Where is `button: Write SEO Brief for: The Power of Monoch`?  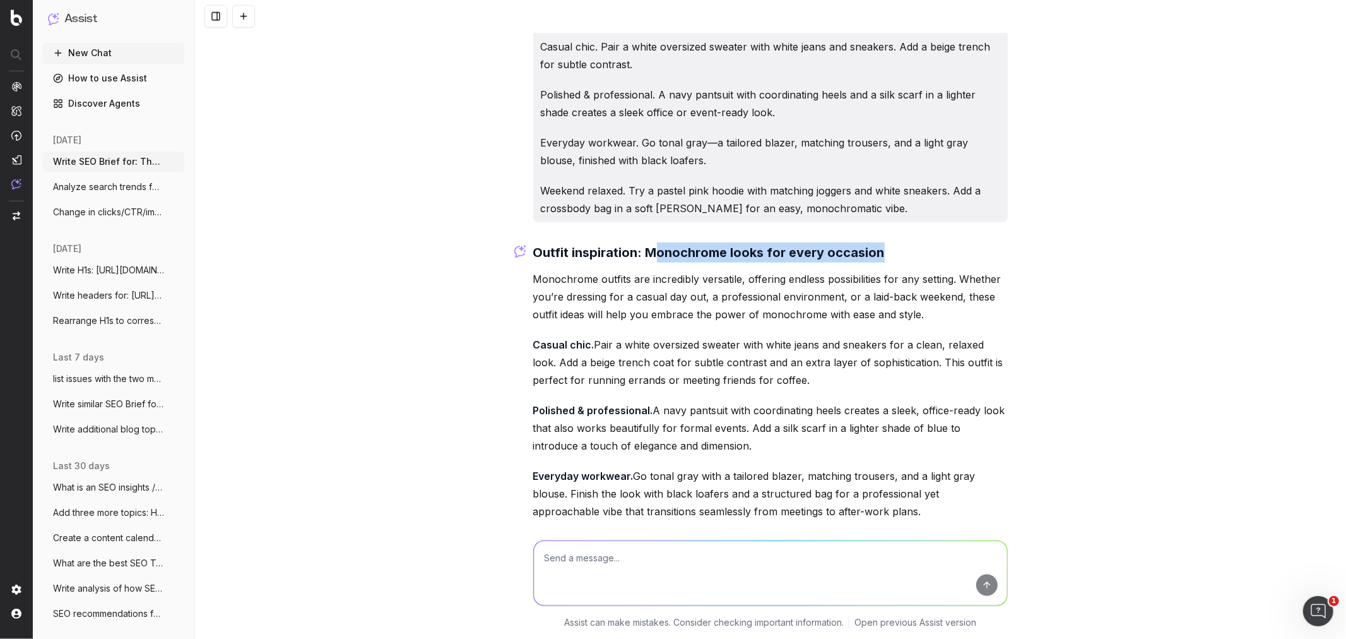
button: Write SEO Brief for: The Power of Monoch is located at coordinates (114, 162).